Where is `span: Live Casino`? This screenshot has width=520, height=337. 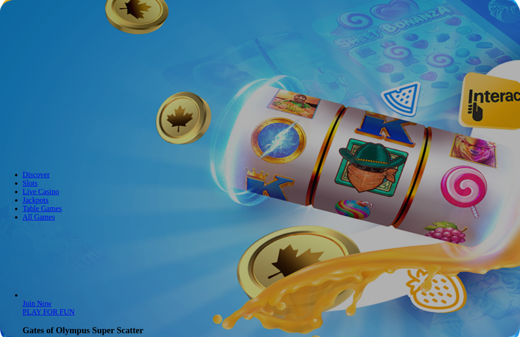 span: Live Casino is located at coordinates (41, 191).